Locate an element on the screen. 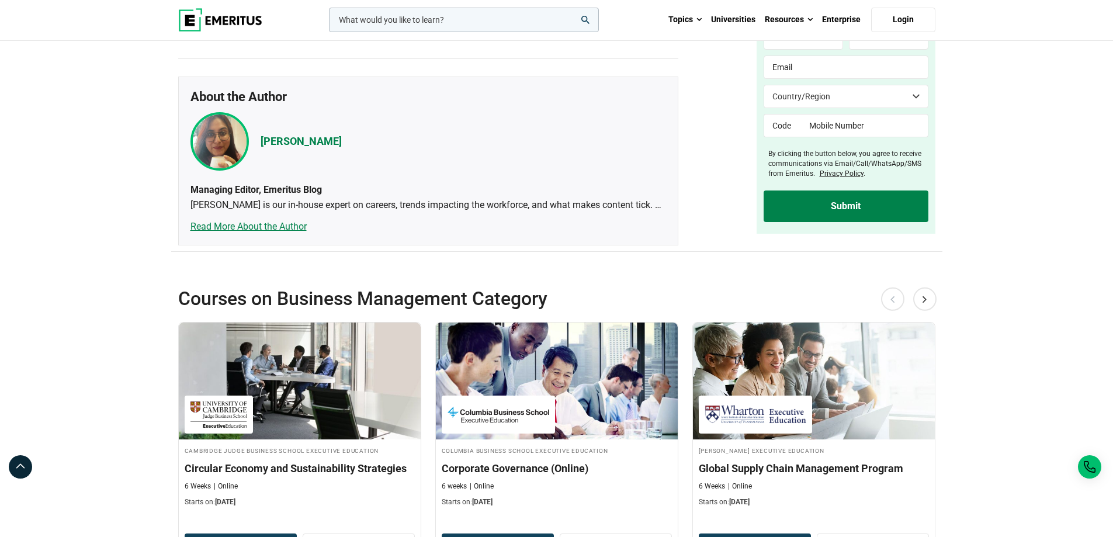 The image size is (1113, 537). button: Previous is located at coordinates (893, 299).